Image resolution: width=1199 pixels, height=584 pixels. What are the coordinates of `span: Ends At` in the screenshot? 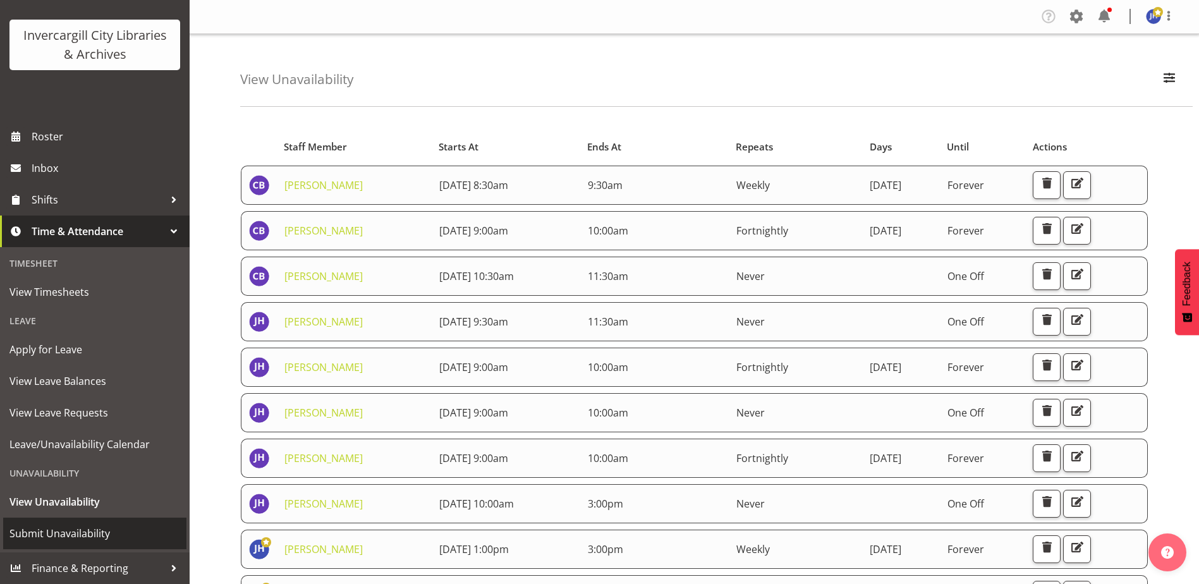 It's located at (604, 147).